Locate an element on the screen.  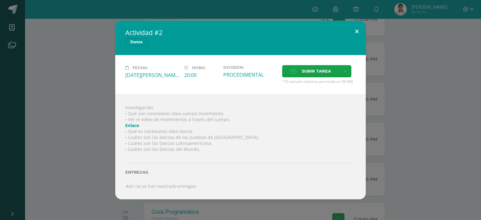
h2: Actividad #2 is located at coordinates (240, 33).